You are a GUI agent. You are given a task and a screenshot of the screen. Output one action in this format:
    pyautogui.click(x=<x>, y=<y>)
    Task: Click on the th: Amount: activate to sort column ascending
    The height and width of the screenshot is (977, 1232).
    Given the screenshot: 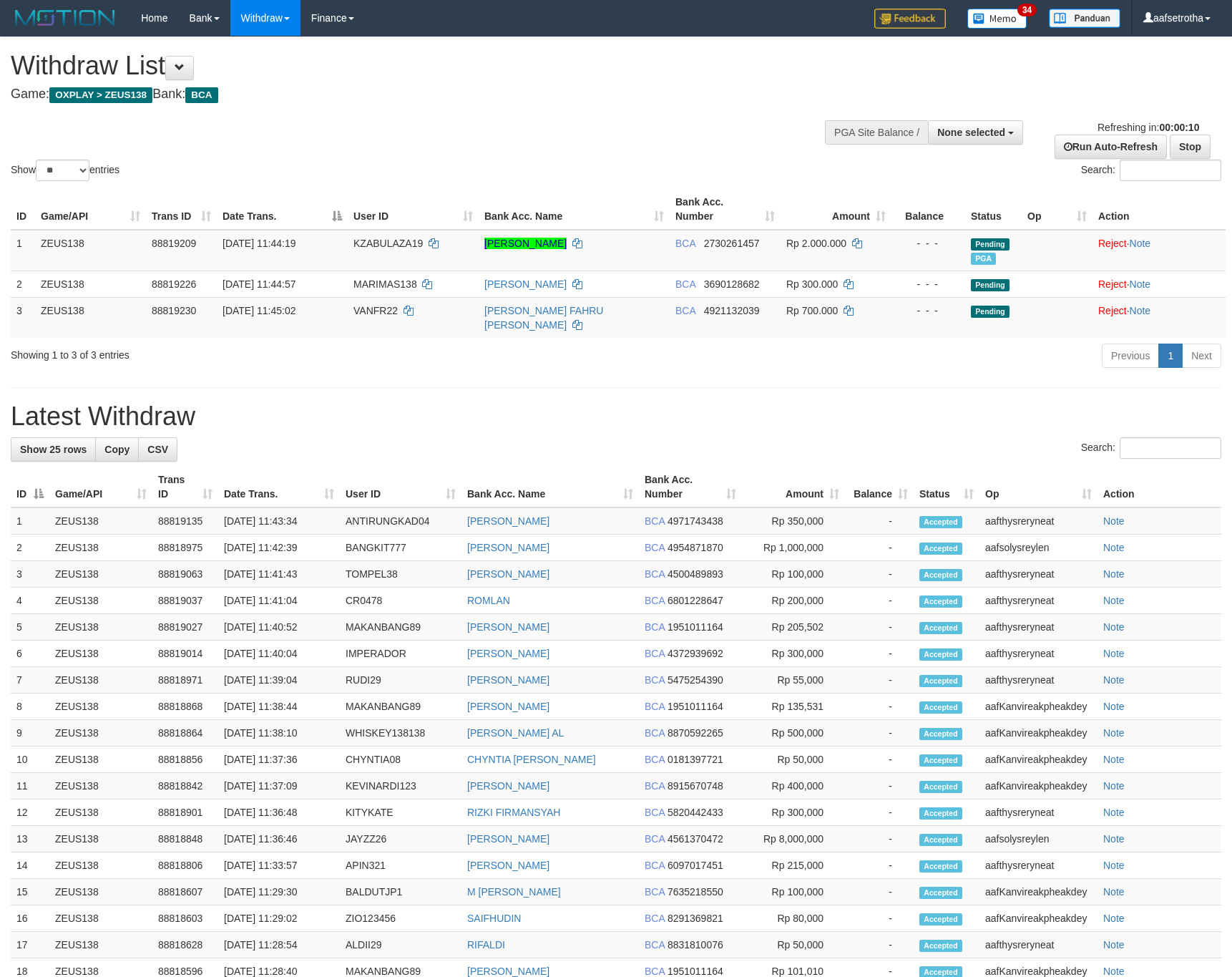 What is the action you would take?
    pyautogui.click(x=836, y=209)
    